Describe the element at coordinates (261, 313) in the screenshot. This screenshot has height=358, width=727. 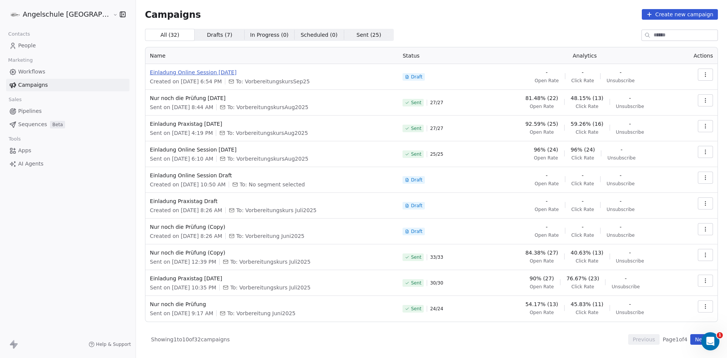
I see `span: To: Vorbereitung Juni2025` at that location.